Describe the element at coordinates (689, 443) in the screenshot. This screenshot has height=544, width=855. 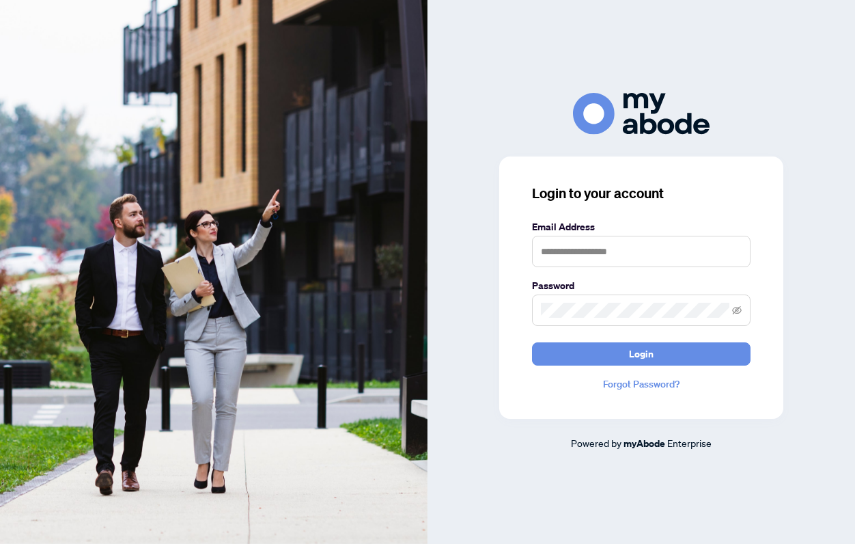
I see `span: Enterprise` at that location.